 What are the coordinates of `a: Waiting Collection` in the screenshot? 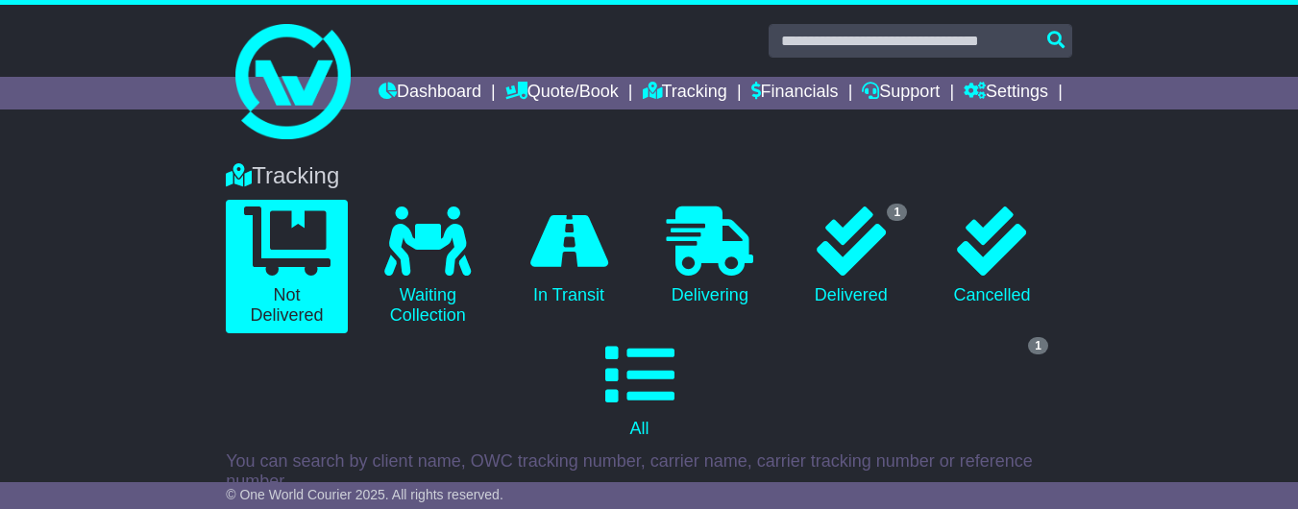 It's located at (428, 266).